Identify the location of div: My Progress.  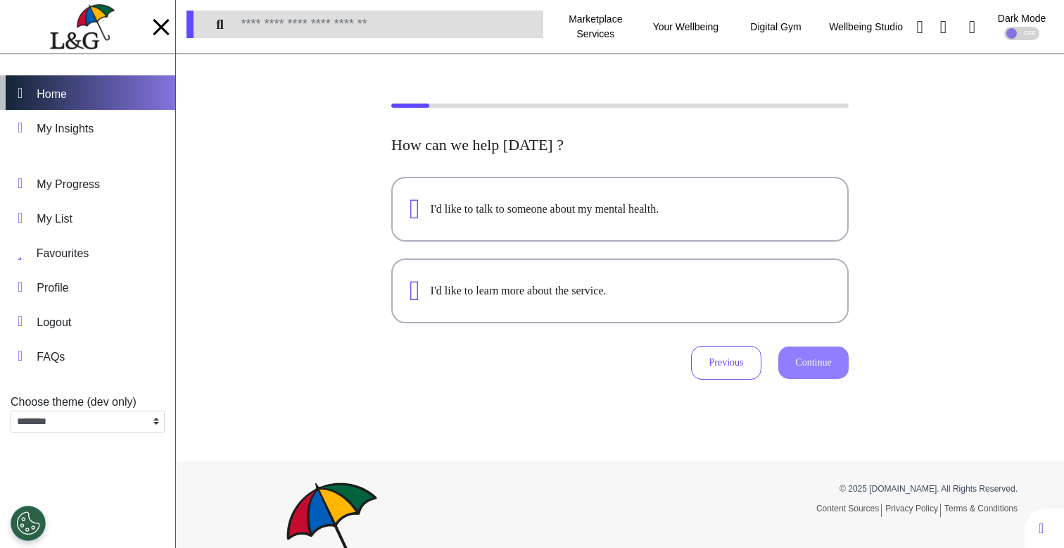
(68, 184).